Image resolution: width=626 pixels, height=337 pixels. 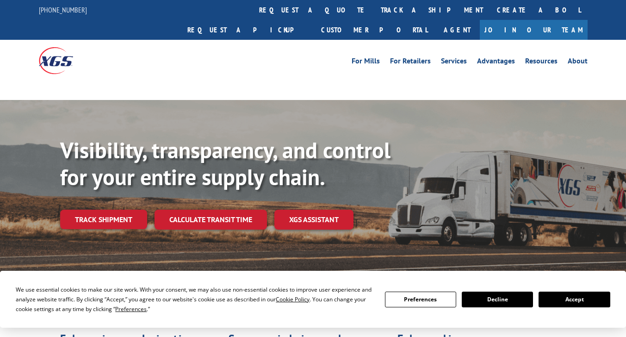 I want to click on a: Advantages, so click(x=496, y=62).